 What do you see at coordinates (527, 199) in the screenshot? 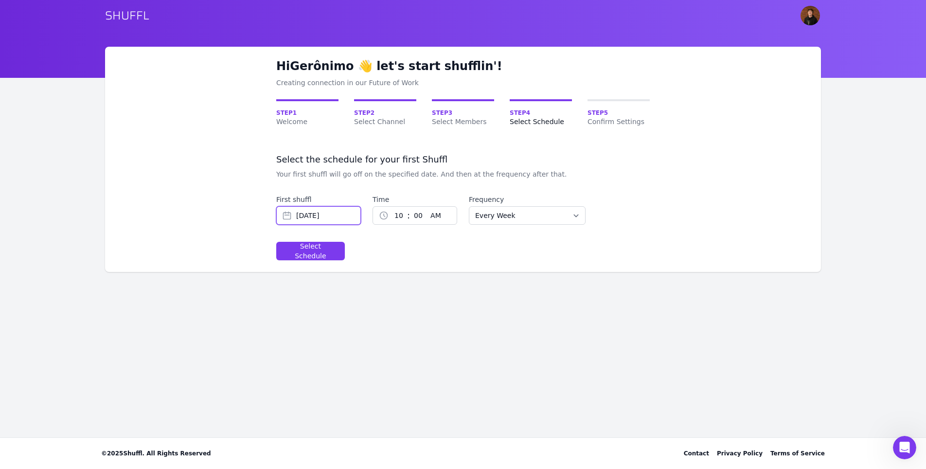
I see `label: Frequency` at bounding box center [527, 199].